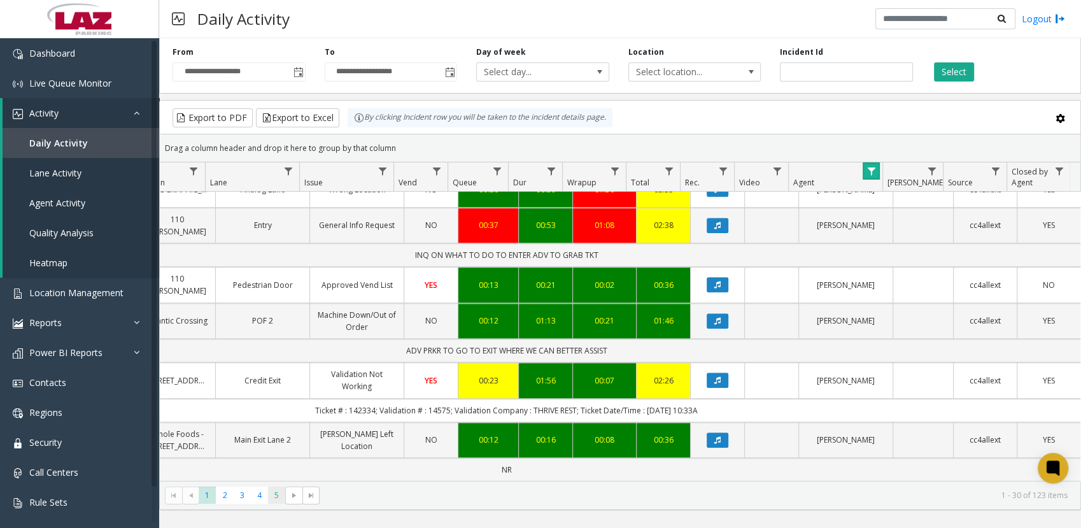  What do you see at coordinates (692, 182) in the screenshot?
I see `span: Rec.` at bounding box center [692, 182].